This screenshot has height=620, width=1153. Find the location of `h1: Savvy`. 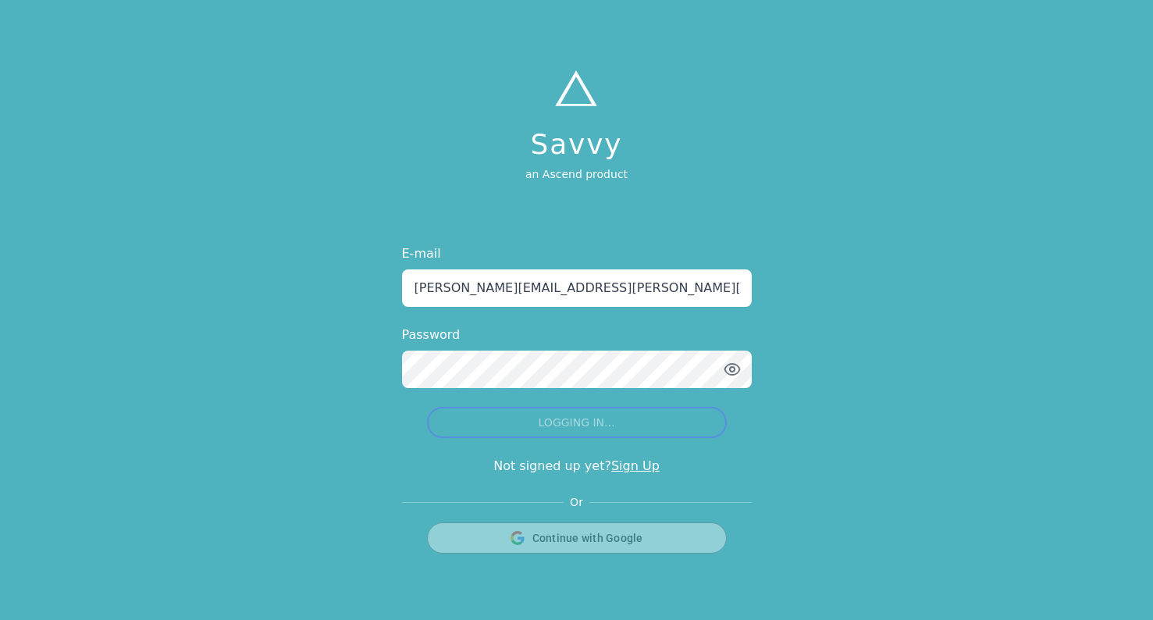

h1: Savvy is located at coordinates (576, 144).